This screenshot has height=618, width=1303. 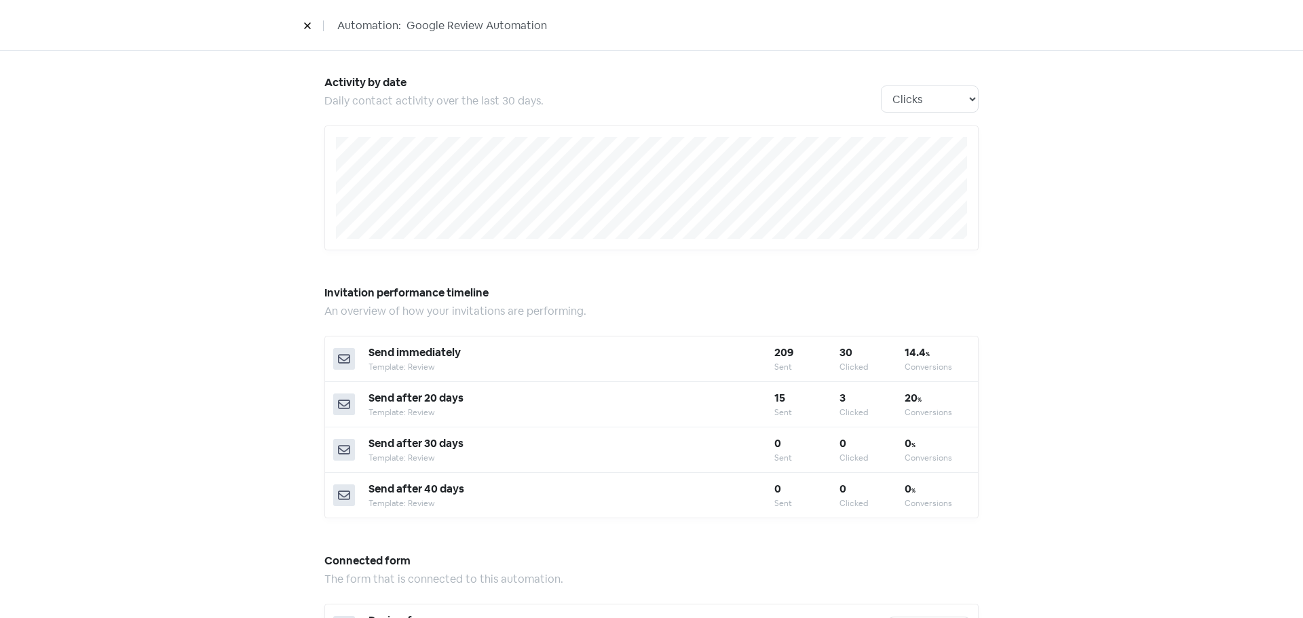 I want to click on b: 15, so click(x=780, y=398).